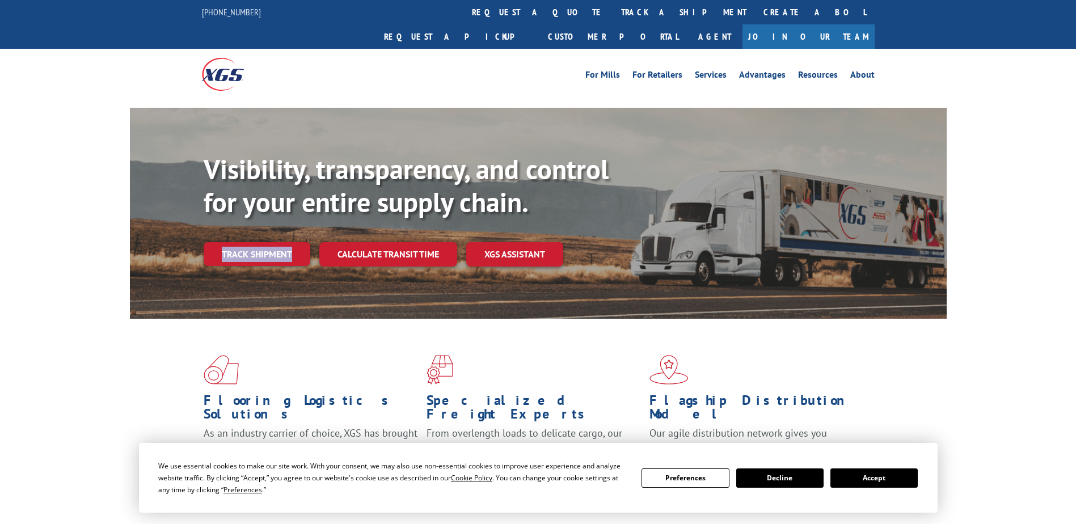  Describe the element at coordinates (685, 478) in the screenshot. I see `button: Preferences` at that location.